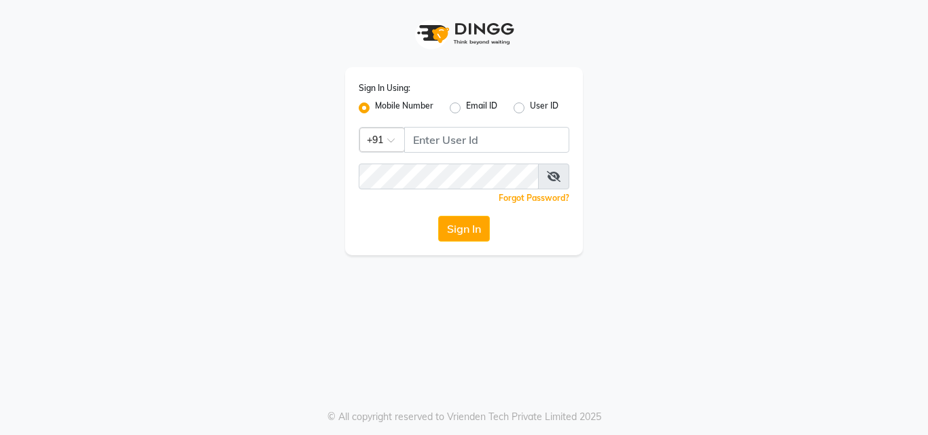 The width and height of the screenshot is (928, 435). I want to click on label: Email ID, so click(481, 108).